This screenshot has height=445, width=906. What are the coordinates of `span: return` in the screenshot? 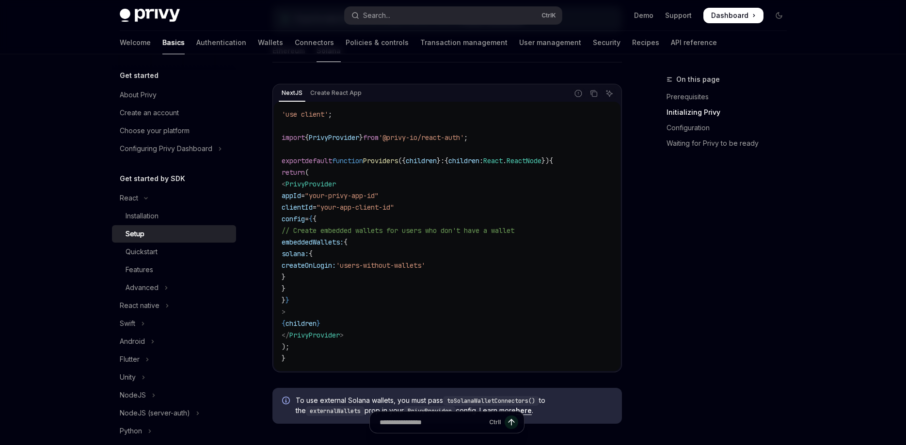 It's located at (293, 173).